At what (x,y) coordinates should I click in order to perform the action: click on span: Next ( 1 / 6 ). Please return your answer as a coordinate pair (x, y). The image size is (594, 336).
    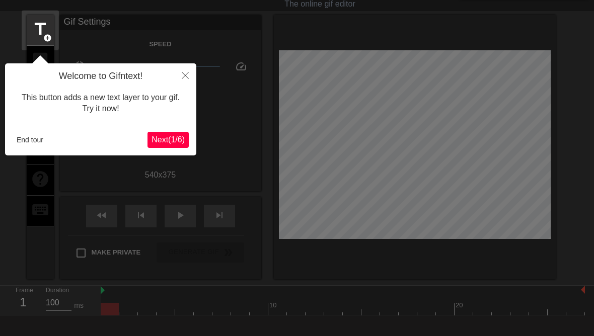
    Looking at the image, I should click on (168, 139).